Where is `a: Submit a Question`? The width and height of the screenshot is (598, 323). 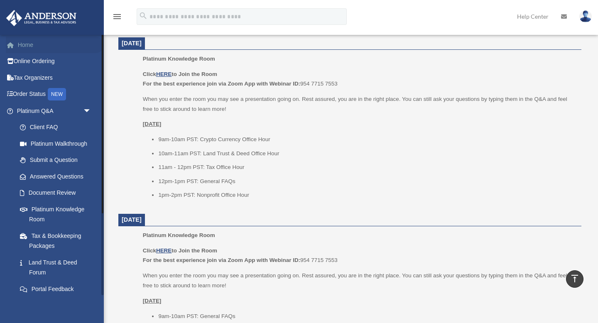
a: Submit a Question is located at coordinates (58, 160).